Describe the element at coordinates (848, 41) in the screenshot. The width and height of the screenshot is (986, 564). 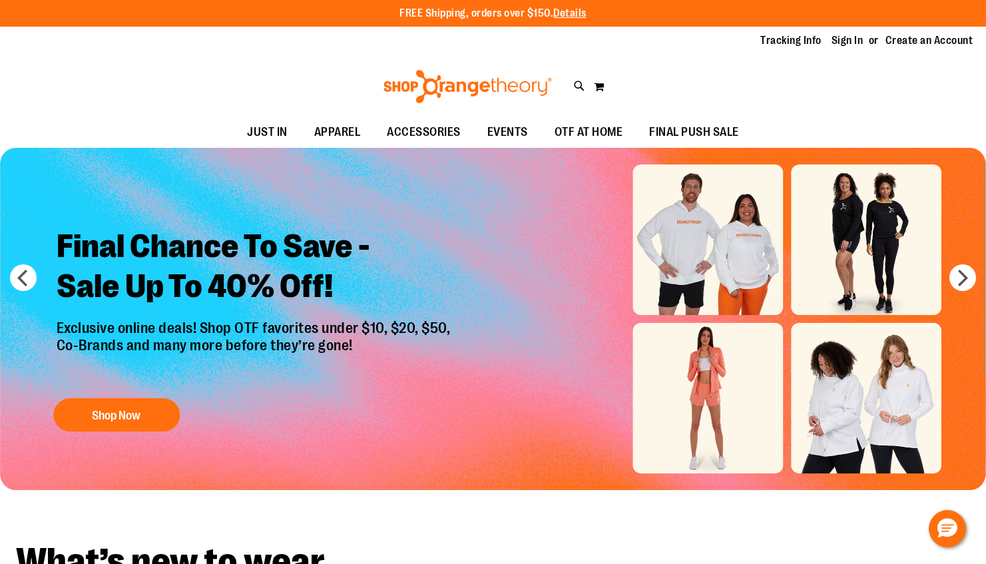
I see `a: Sign In` at that location.